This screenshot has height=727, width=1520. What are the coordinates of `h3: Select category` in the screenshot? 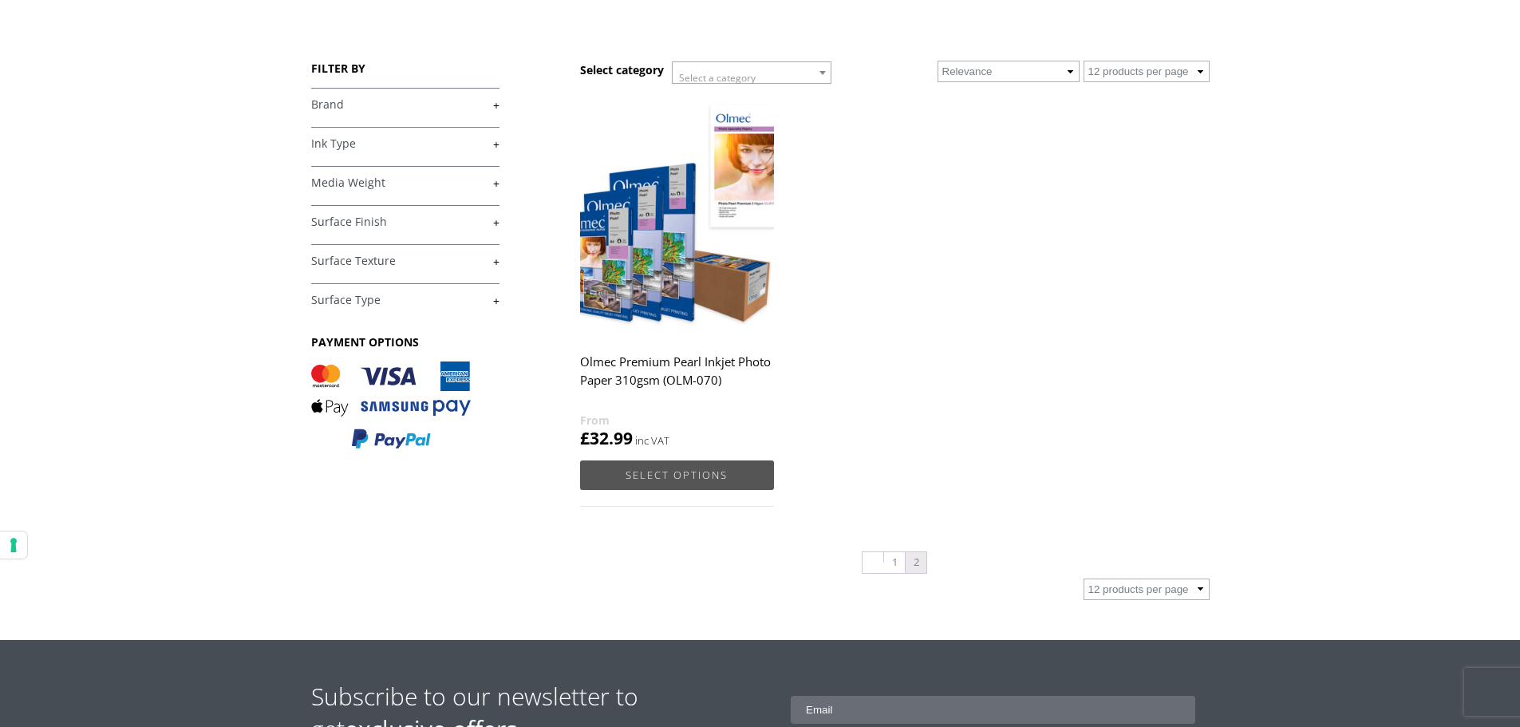 It's located at (622, 69).